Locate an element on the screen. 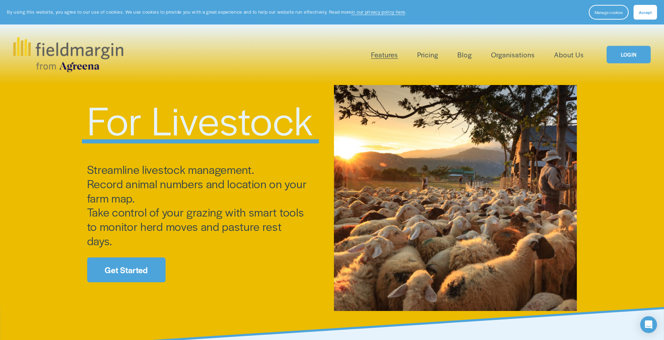 The height and width of the screenshot is (340, 664). a: folder dropdown is located at coordinates (384, 55).